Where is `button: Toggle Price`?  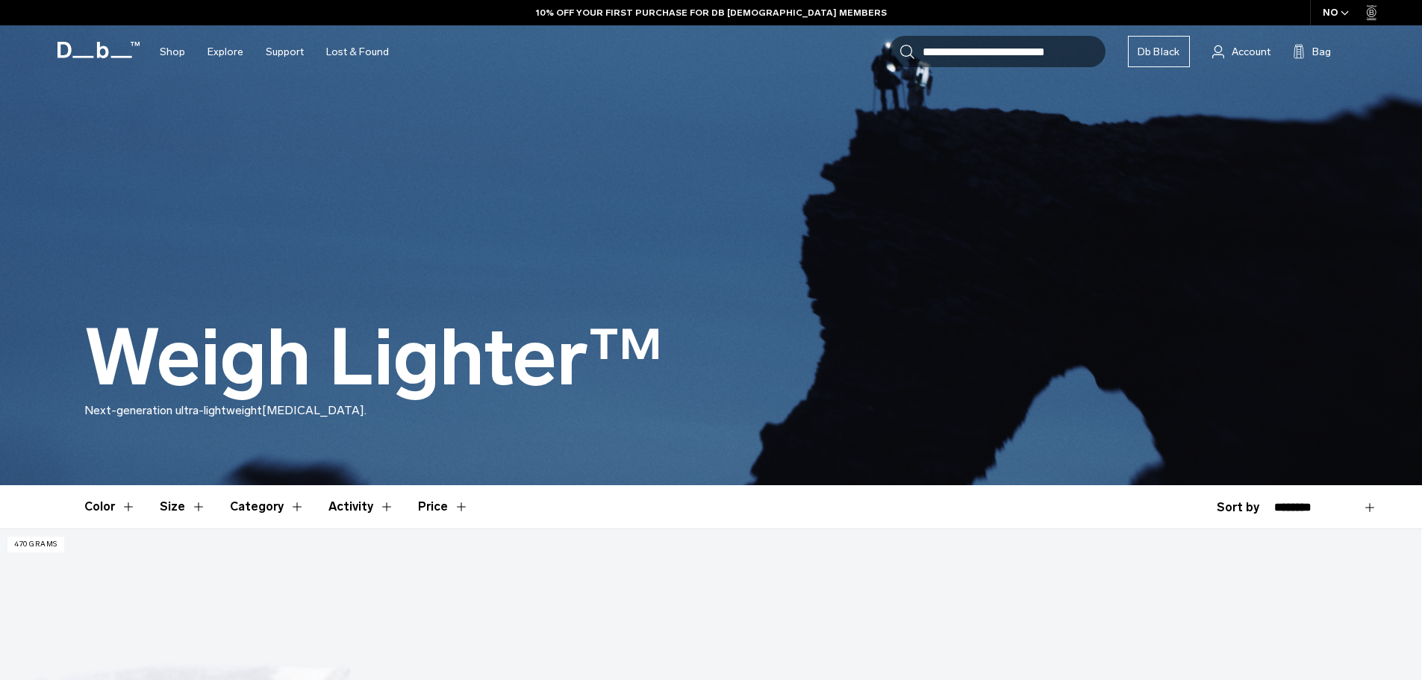 button: Toggle Price is located at coordinates (443, 507).